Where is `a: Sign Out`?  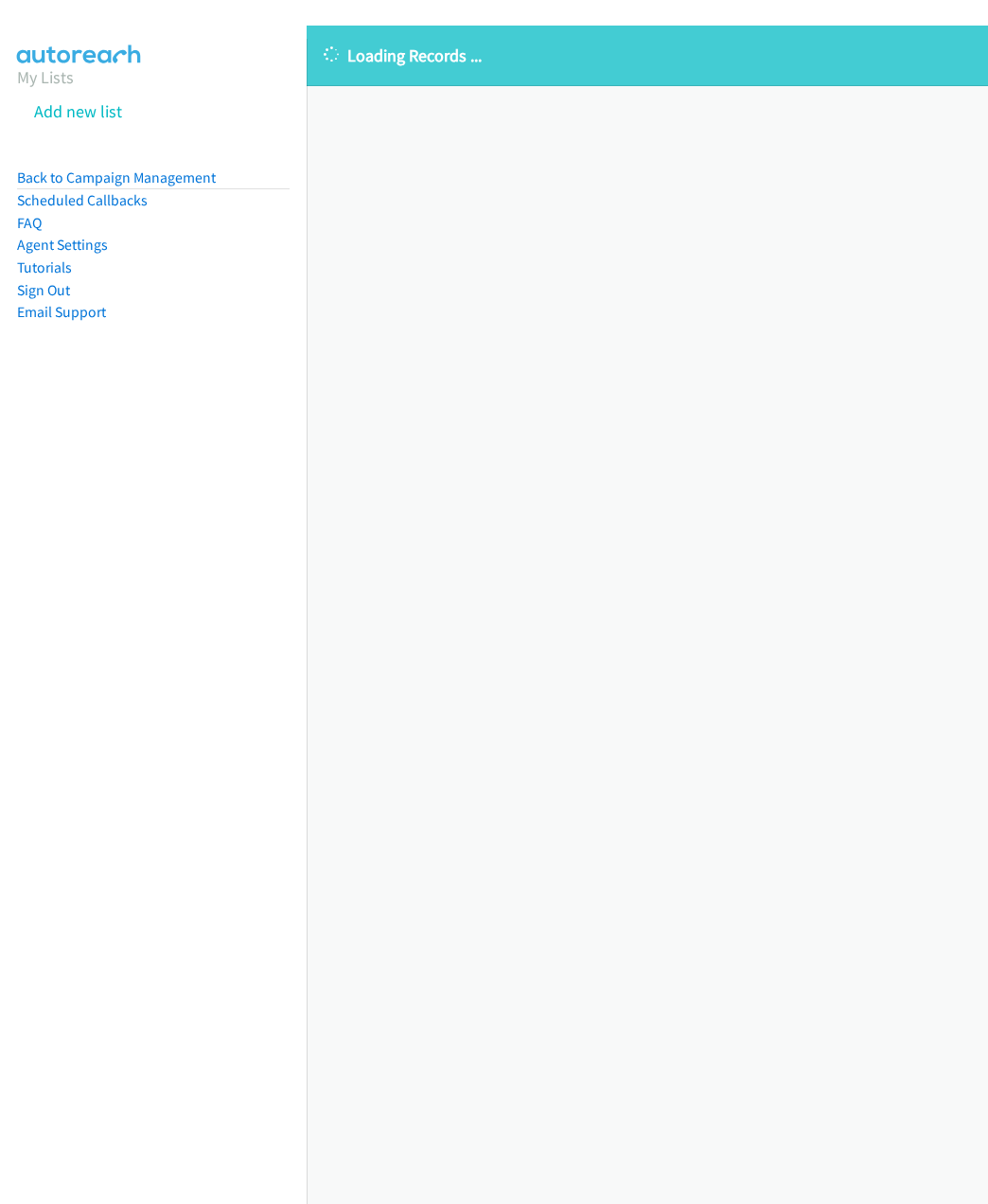
a: Sign Out is located at coordinates (44, 290).